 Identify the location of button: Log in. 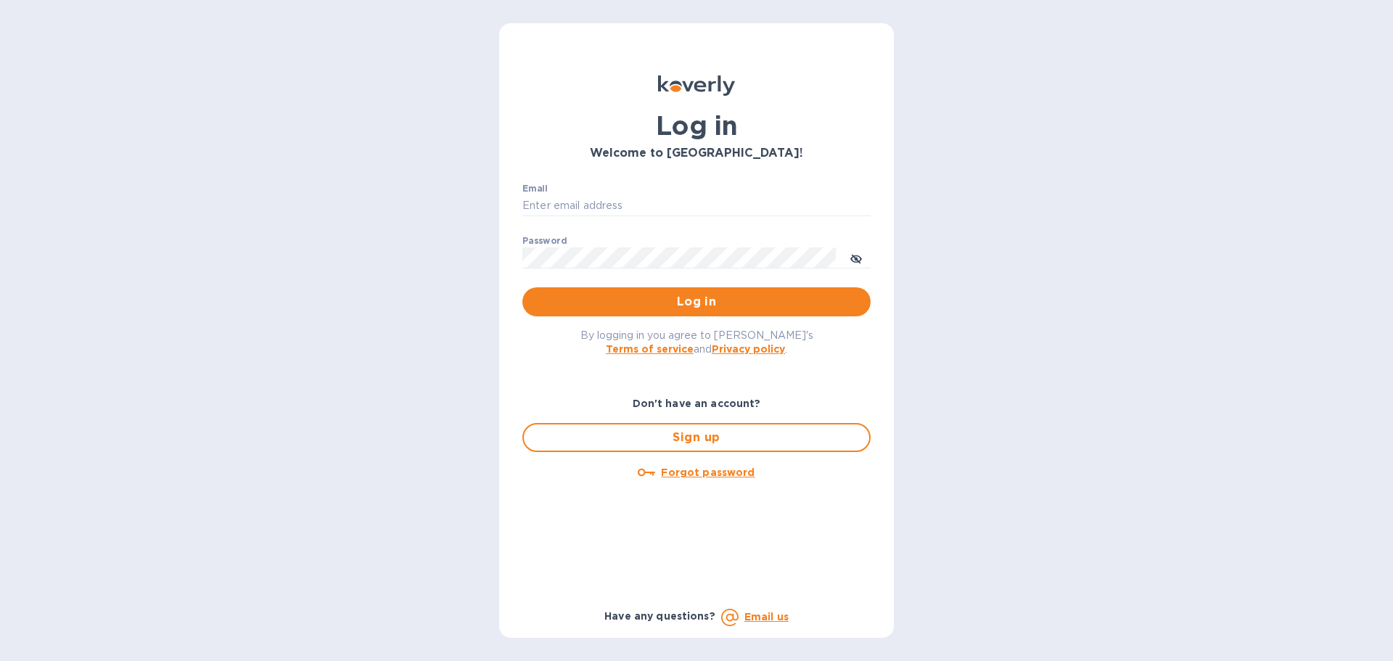
(696, 302).